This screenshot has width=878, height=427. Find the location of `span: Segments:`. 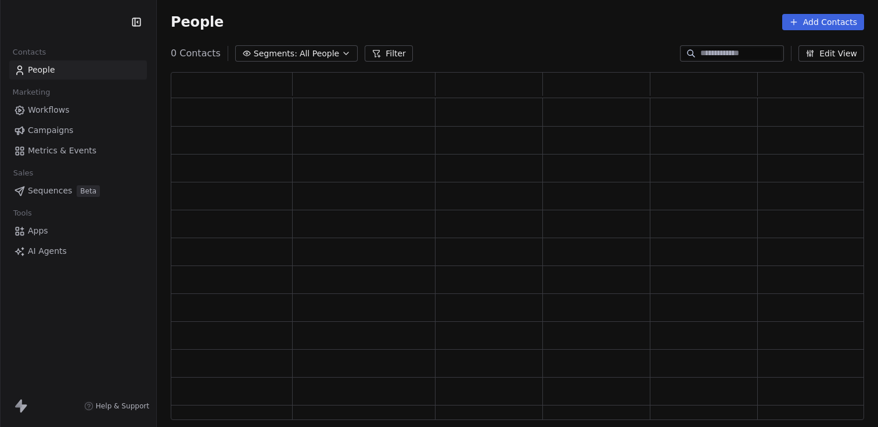

span: Segments: is located at coordinates (275, 53).